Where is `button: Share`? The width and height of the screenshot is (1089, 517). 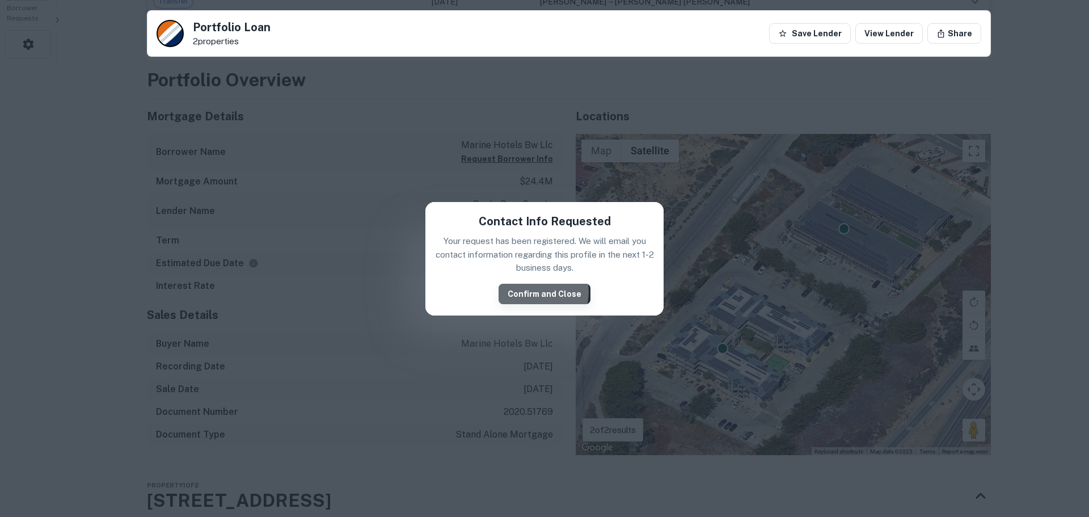
button: Share is located at coordinates (954, 33).